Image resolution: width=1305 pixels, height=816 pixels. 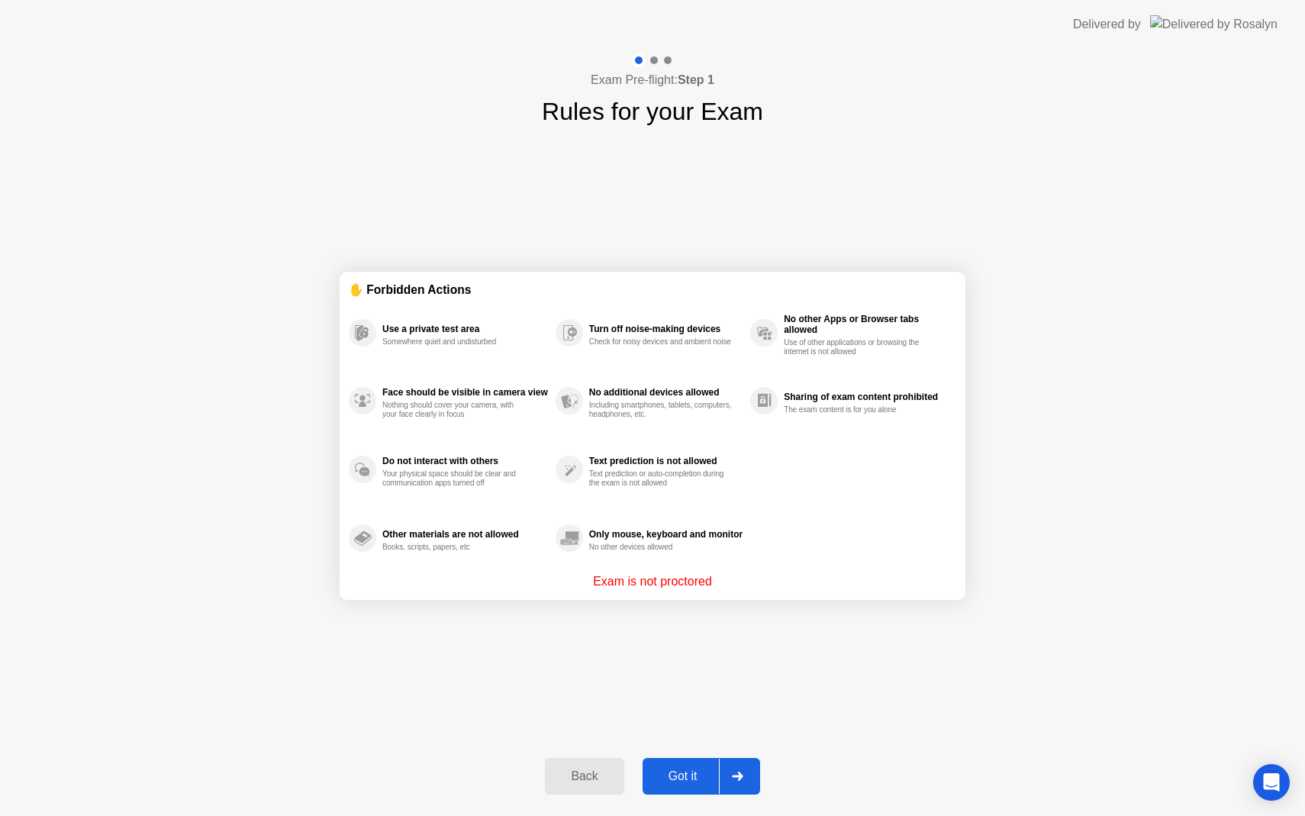 What do you see at coordinates (454, 342) in the screenshot?
I see `div: Somewhere quiet and undisturbed` at bounding box center [454, 342].